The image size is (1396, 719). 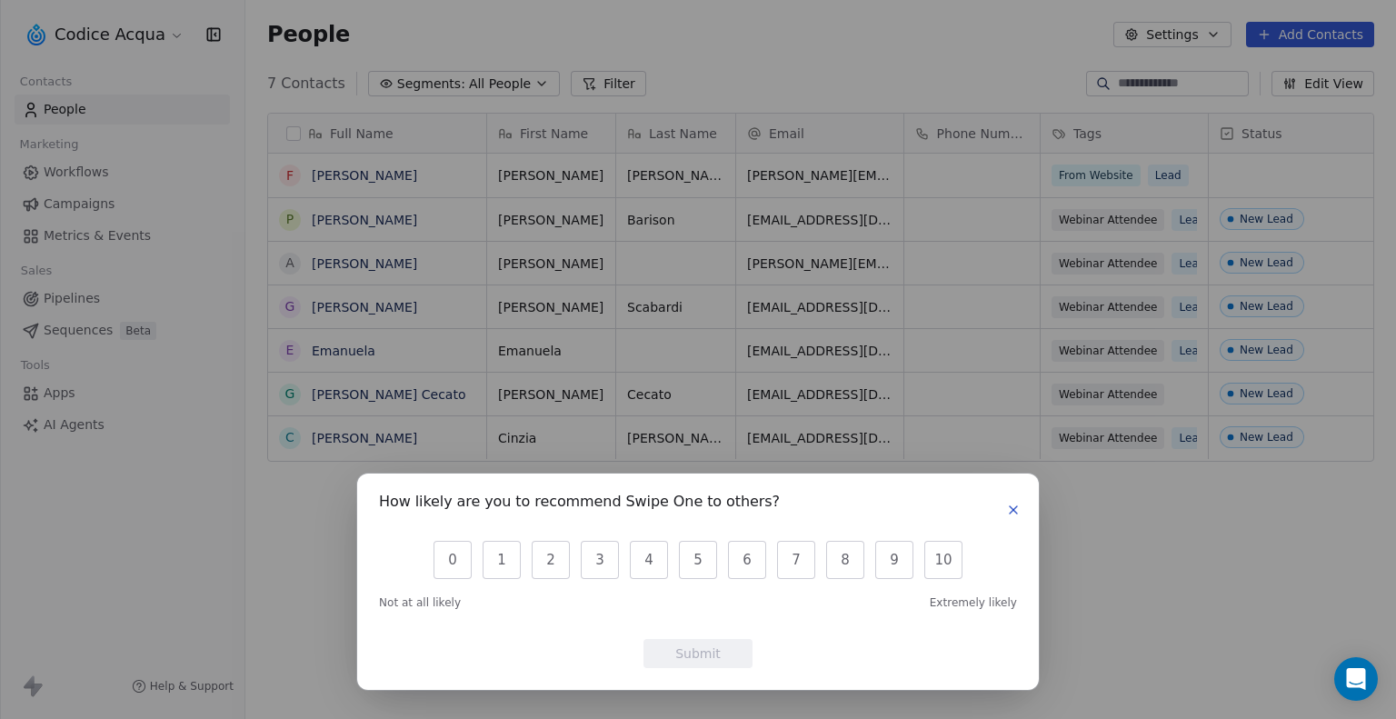 What do you see at coordinates (698, 560) in the screenshot?
I see `button: 5` at bounding box center [698, 560].